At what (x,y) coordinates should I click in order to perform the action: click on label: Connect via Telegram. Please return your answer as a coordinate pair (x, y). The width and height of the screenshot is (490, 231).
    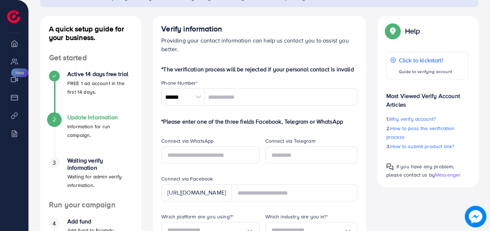
    Looking at the image, I should click on (290, 141).